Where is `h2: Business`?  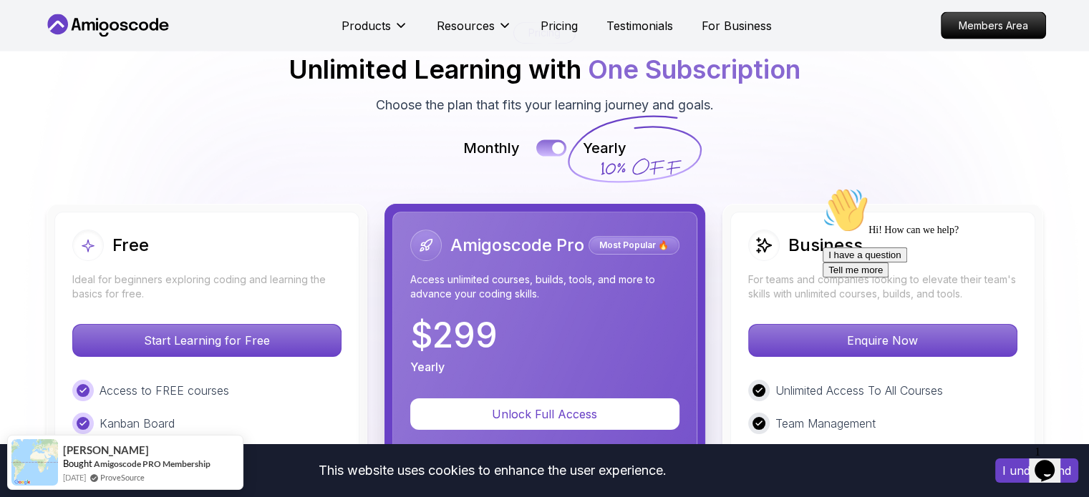 h2: Business is located at coordinates (825, 245).